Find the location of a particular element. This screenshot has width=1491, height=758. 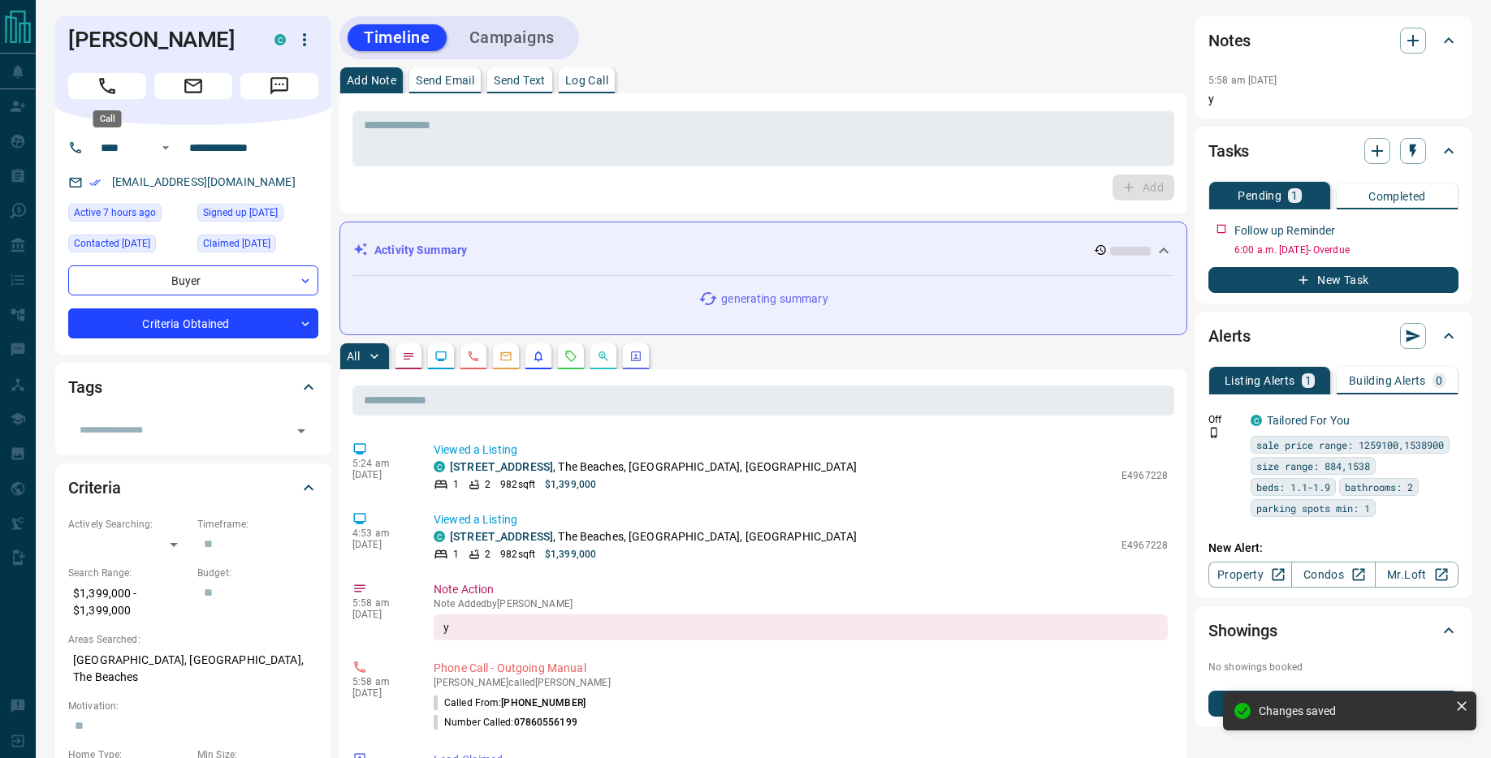

button: Campaigns is located at coordinates (512, 37).